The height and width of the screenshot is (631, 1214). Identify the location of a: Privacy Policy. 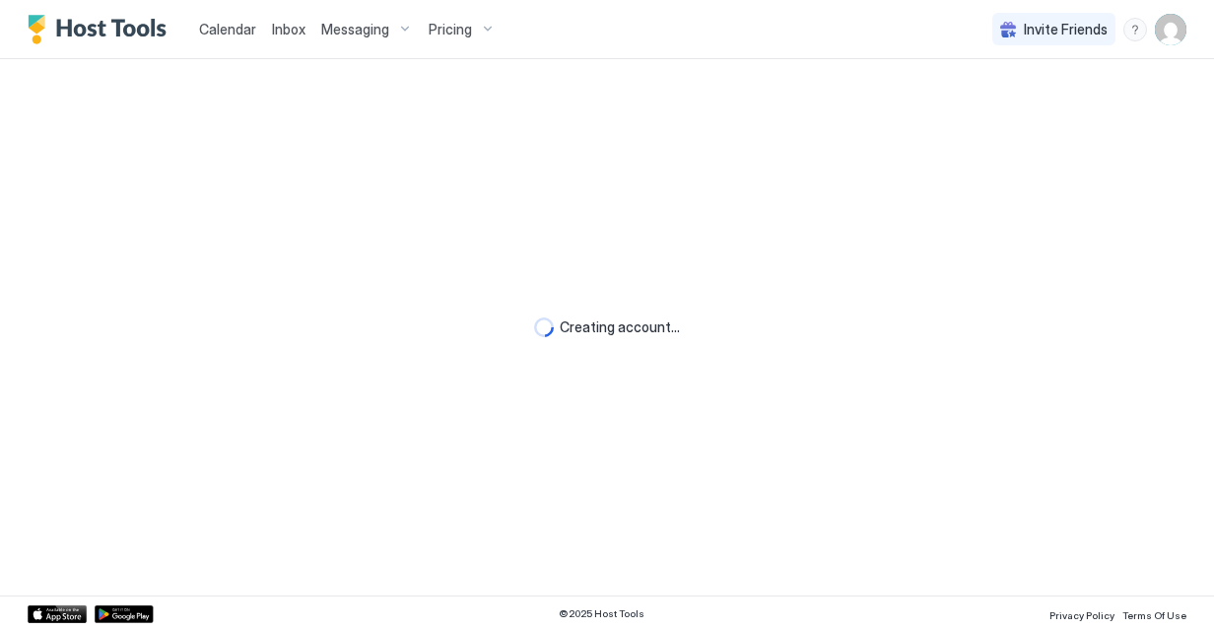
(1082, 613).